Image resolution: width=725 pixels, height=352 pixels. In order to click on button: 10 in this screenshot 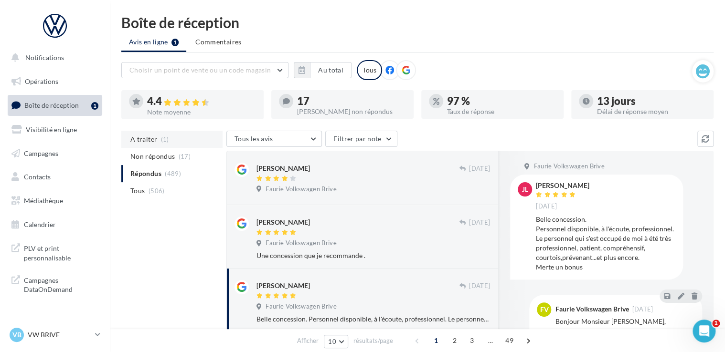, I will do `click(336, 342)`.